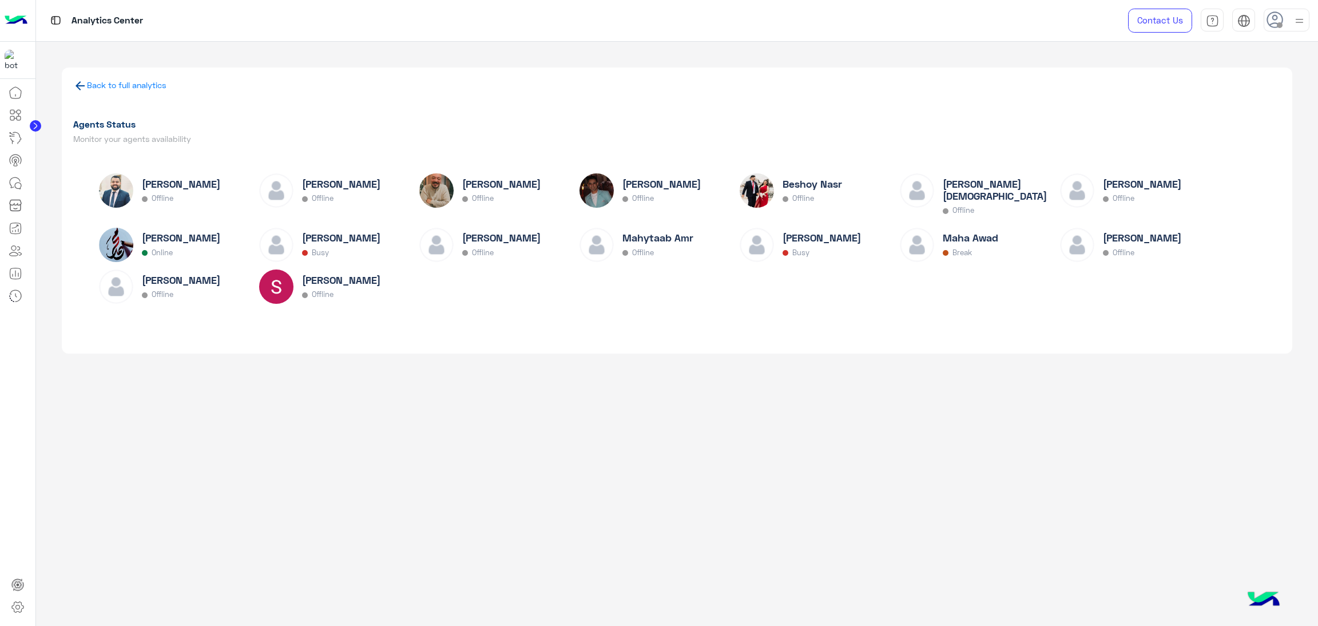 This screenshot has width=1318, height=626. Describe the element at coordinates (15, 60) in the screenshot. I see `img: 1403182699927242` at that location.